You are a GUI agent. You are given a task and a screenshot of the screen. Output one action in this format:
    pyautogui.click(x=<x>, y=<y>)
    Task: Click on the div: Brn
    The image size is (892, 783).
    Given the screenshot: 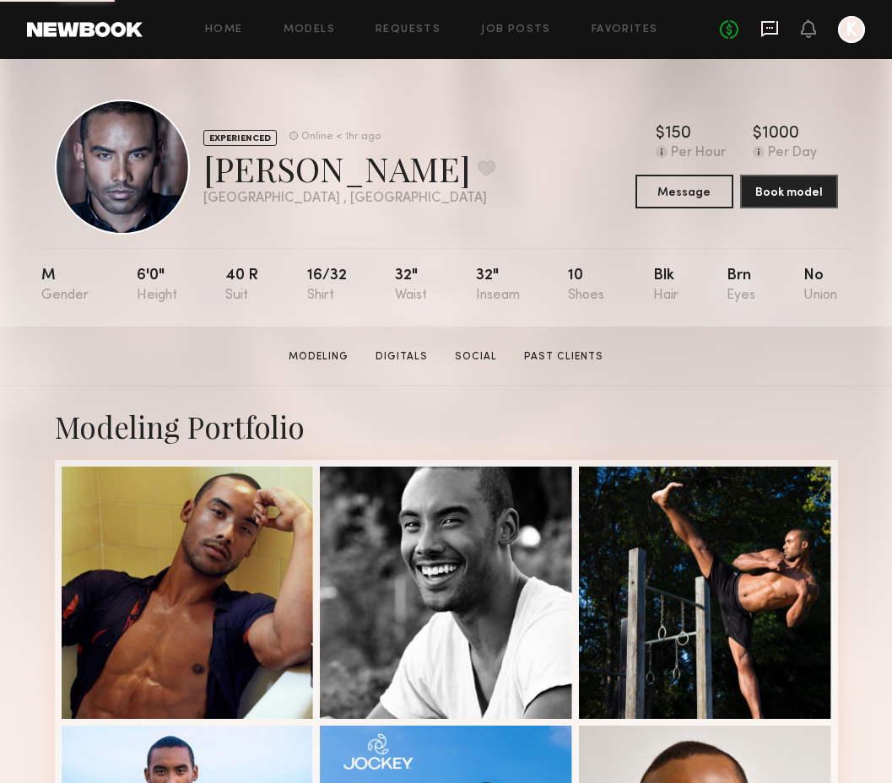 What is the action you would take?
    pyautogui.click(x=741, y=285)
    